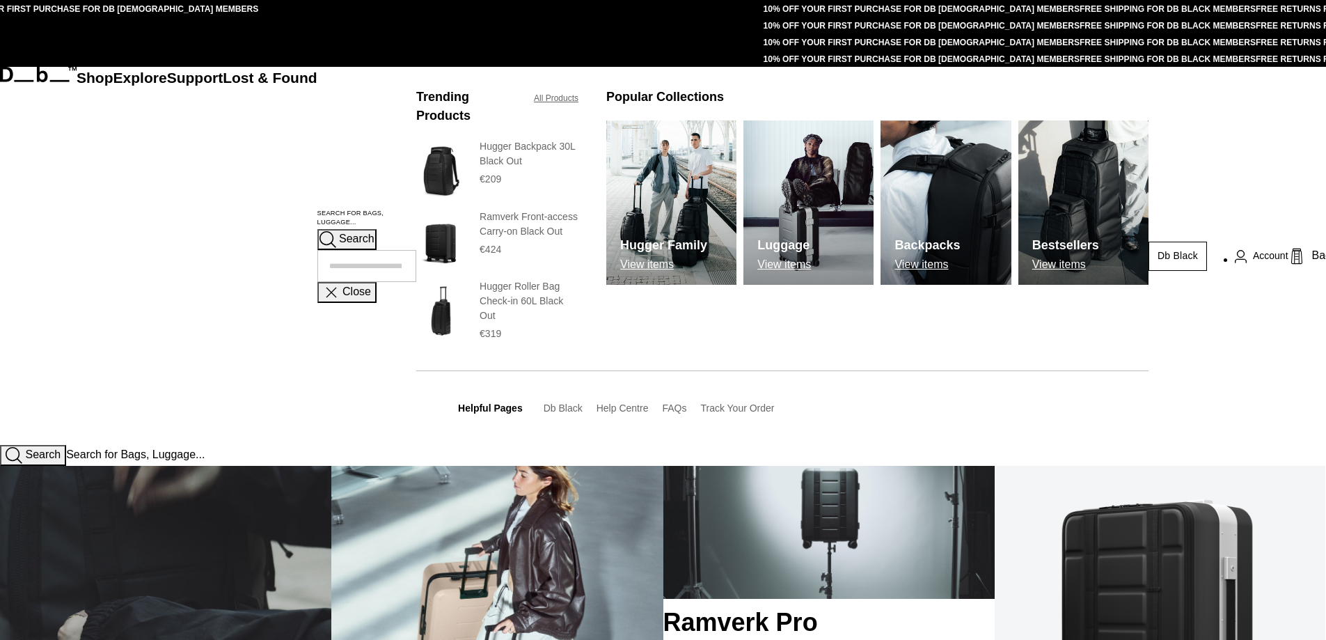 The image size is (1326, 640). I want to click on a: Help Centre, so click(622, 408).